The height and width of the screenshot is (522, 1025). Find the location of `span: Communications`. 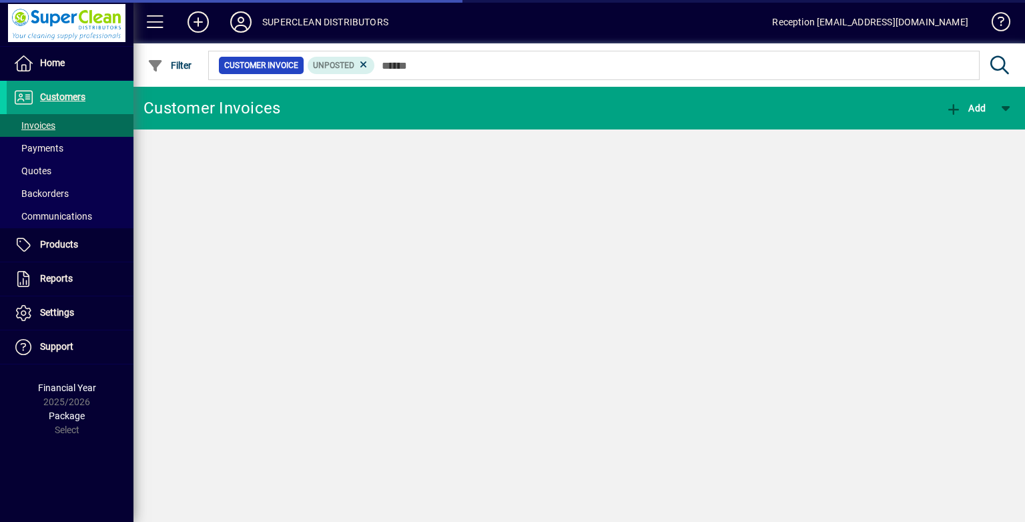

span: Communications is located at coordinates (53, 216).